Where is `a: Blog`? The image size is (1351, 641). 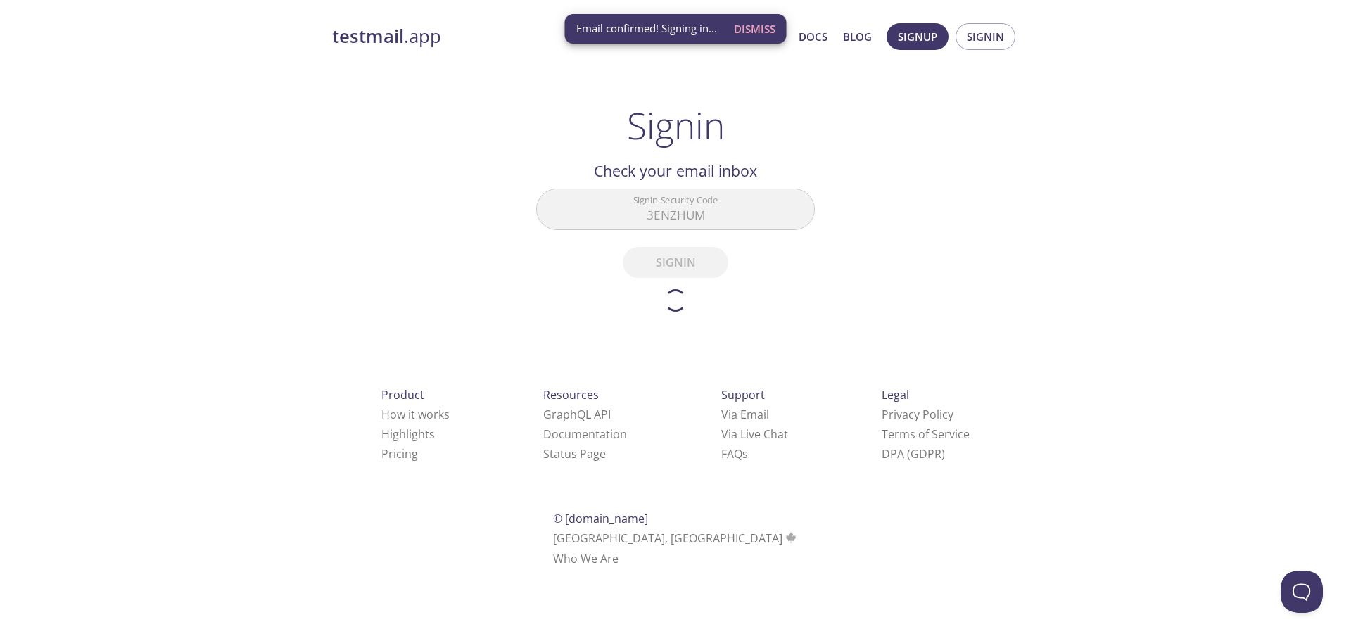 a: Blog is located at coordinates (857, 37).